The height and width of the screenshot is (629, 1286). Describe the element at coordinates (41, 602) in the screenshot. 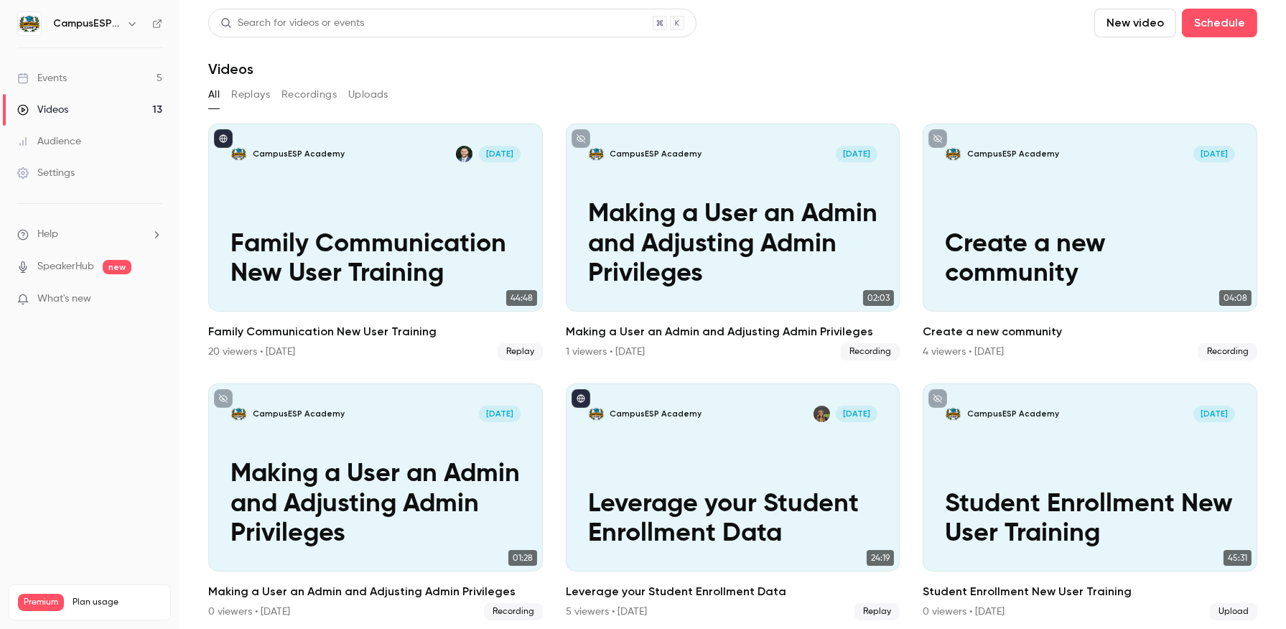

I see `span: Premium` at that location.